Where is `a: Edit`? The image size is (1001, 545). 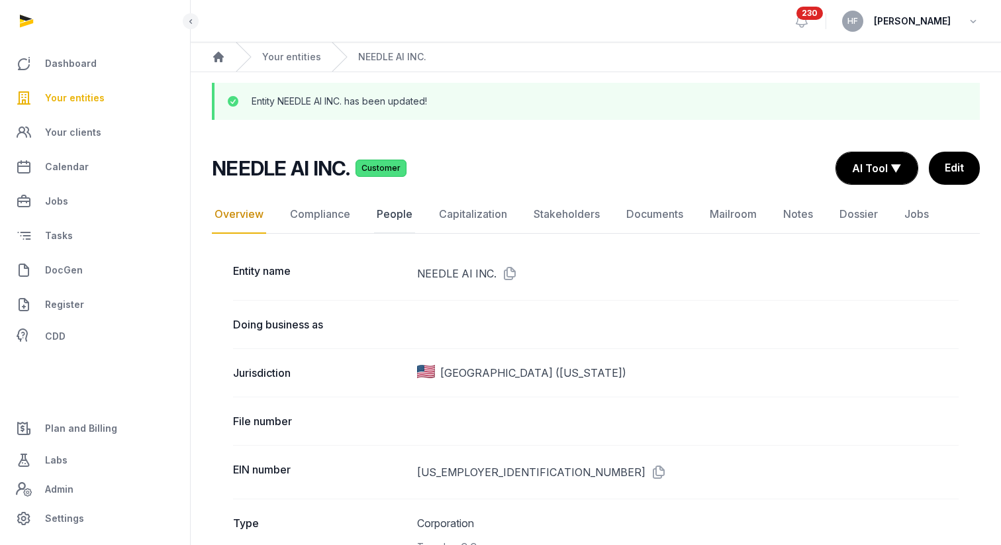 a: Edit is located at coordinates (954, 168).